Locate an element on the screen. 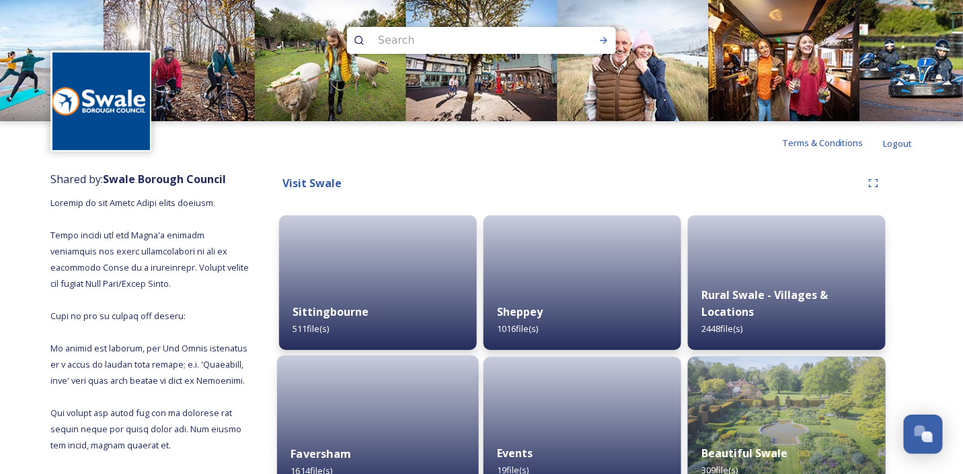 Image resolution: width=963 pixels, height=474 pixels. strong: Visit Swale is located at coordinates (312, 183).